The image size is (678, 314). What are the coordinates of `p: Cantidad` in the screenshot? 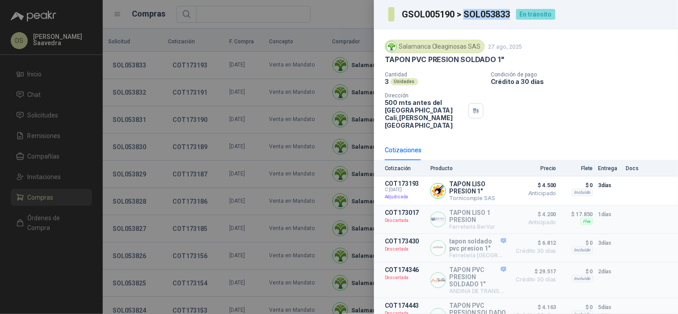 It's located at (434, 75).